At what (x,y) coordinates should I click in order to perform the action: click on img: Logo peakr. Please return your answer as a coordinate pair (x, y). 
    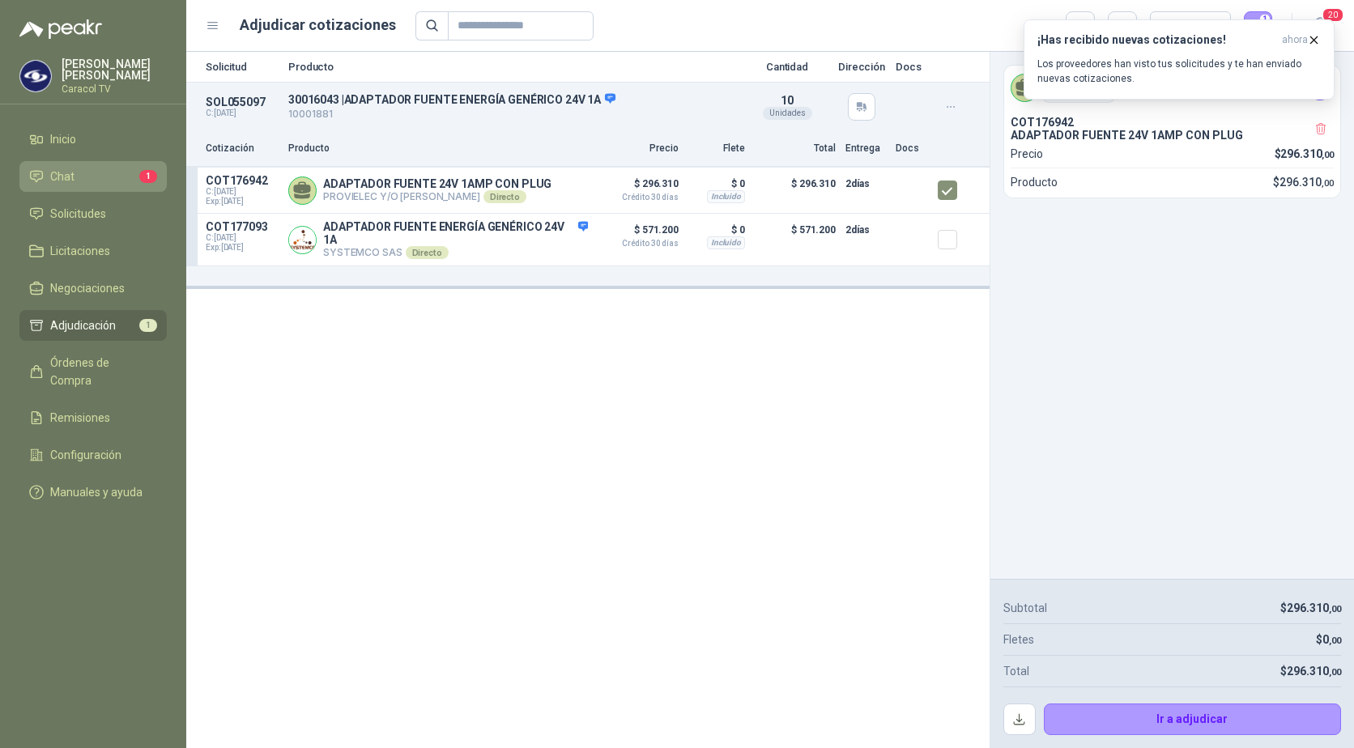
    Looking at the image, I should click on (61, 29).